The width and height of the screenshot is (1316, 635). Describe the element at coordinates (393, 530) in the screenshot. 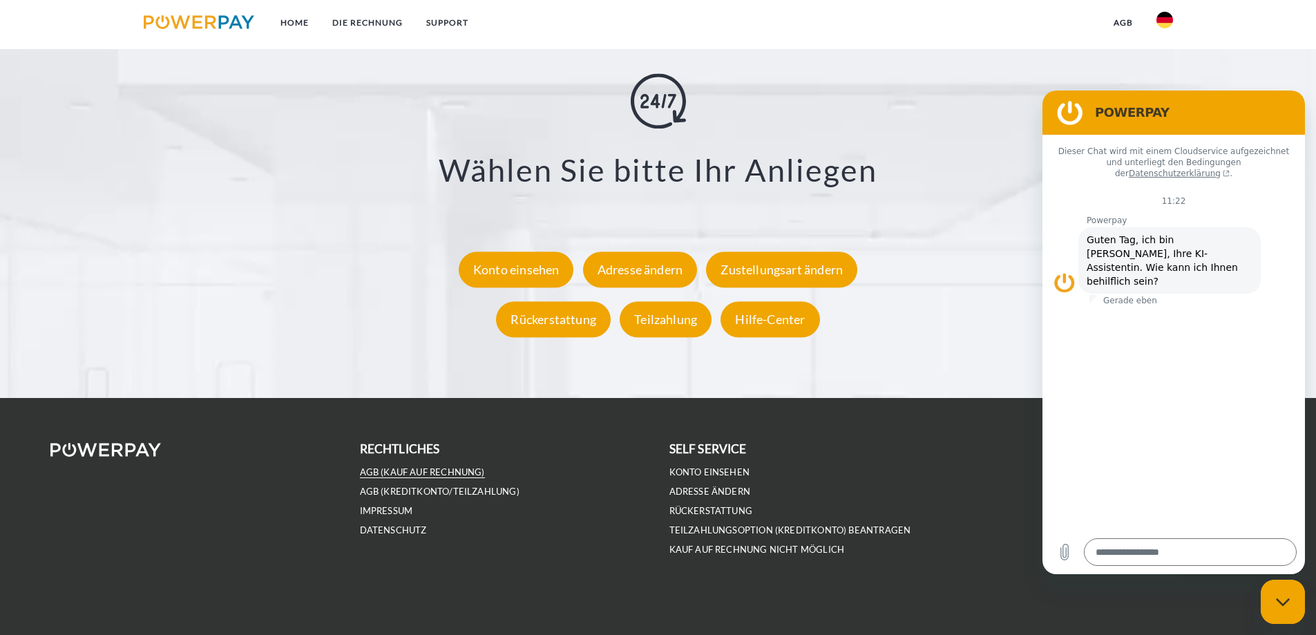

I see `a: DATENSCHUTZ` at that location.